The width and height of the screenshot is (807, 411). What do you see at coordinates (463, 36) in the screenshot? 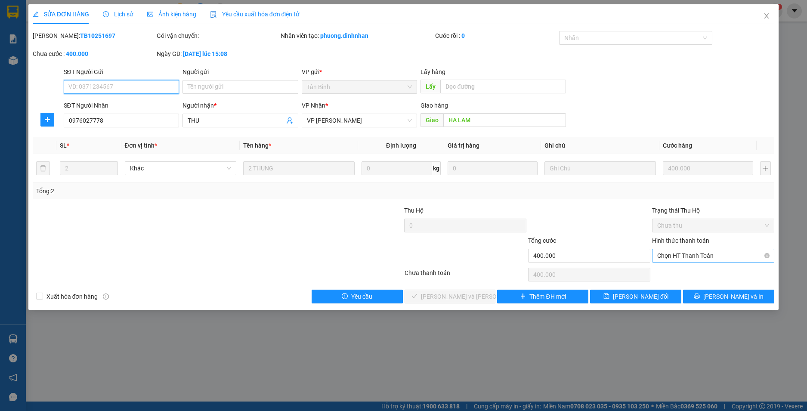
I see `b: 0` at bounding box center [463, 36].